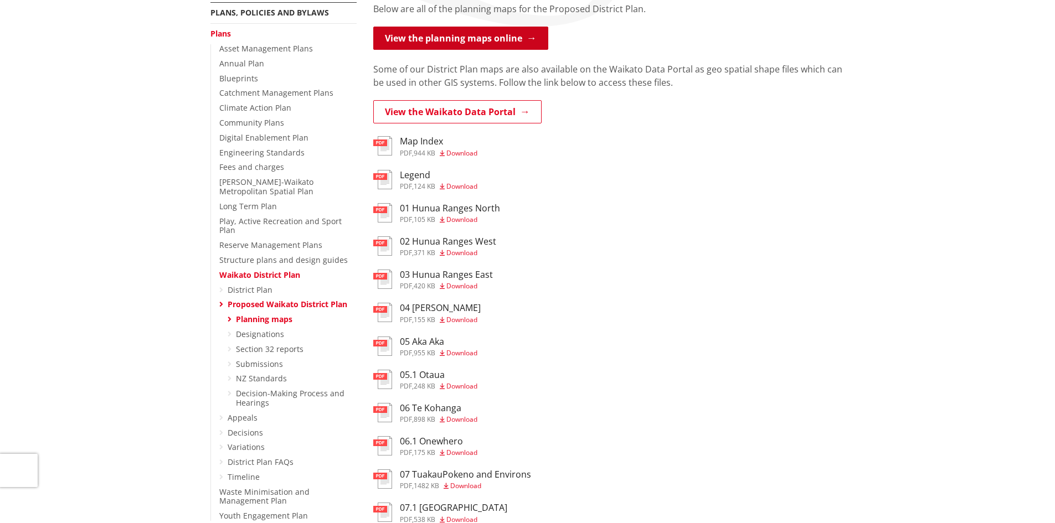 This screenshot has height=523, width=1055. Describe the element at coordinates (461, 38) in the screenshot. I see `a: View the planning maps online` at that location.